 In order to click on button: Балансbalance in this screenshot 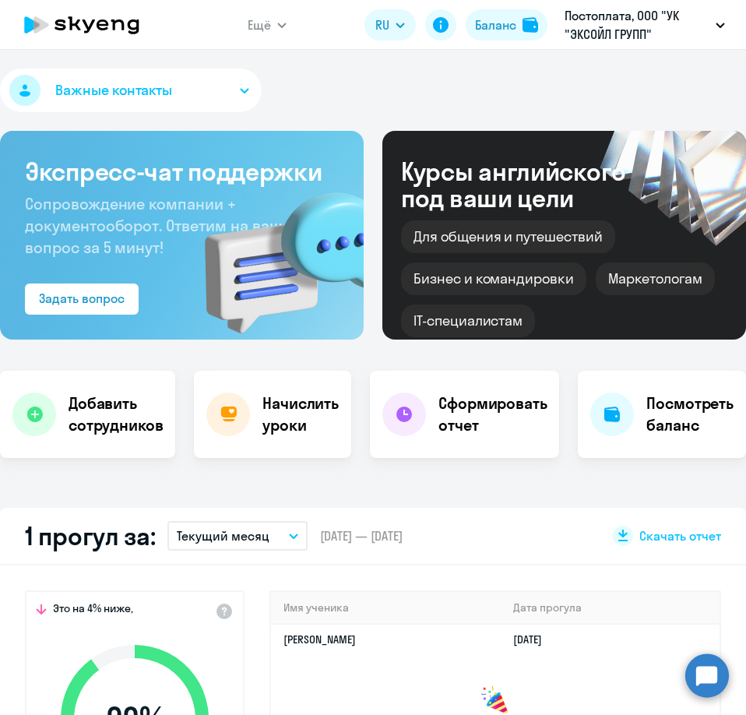, I will do `click(506, 25)`.